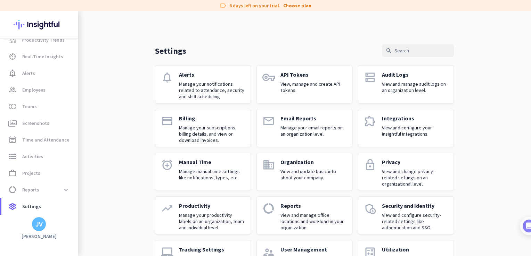 Image resolution: width=531 pixels, height=256 pixels. I want to click on i: admin_panel_settings, so click(370, 209).